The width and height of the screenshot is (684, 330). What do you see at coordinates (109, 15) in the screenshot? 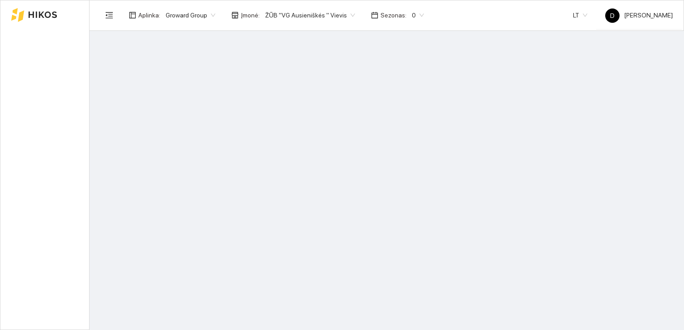
I see `span: menu-fold` at bounding box center [109, 15].